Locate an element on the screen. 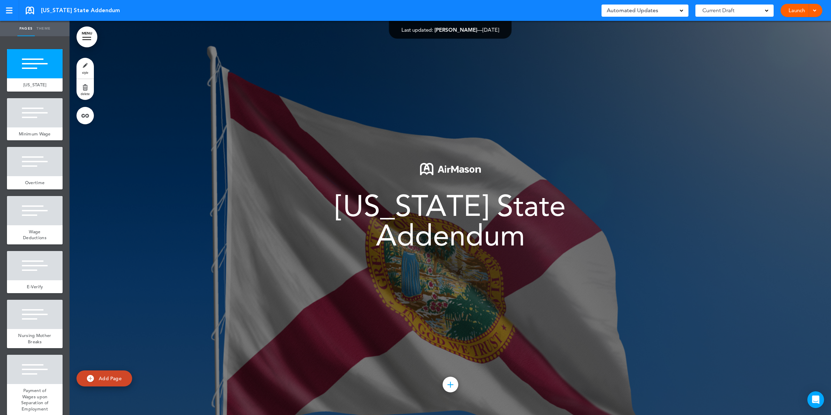  span: delete is located at coordinates (85, 94).